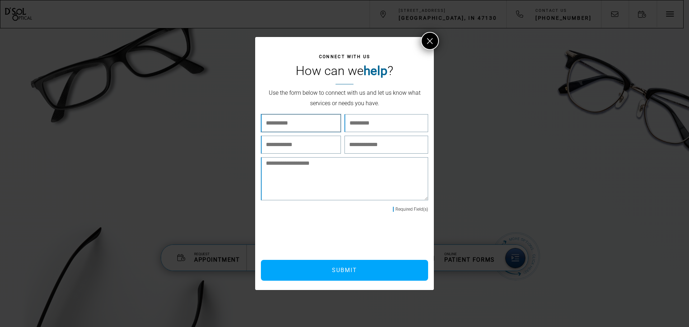 The width and height of the screenshot is (689, 327). Describe the element at coordinates (301, 145) in the screenshot. I see `input: Phone` at that location.